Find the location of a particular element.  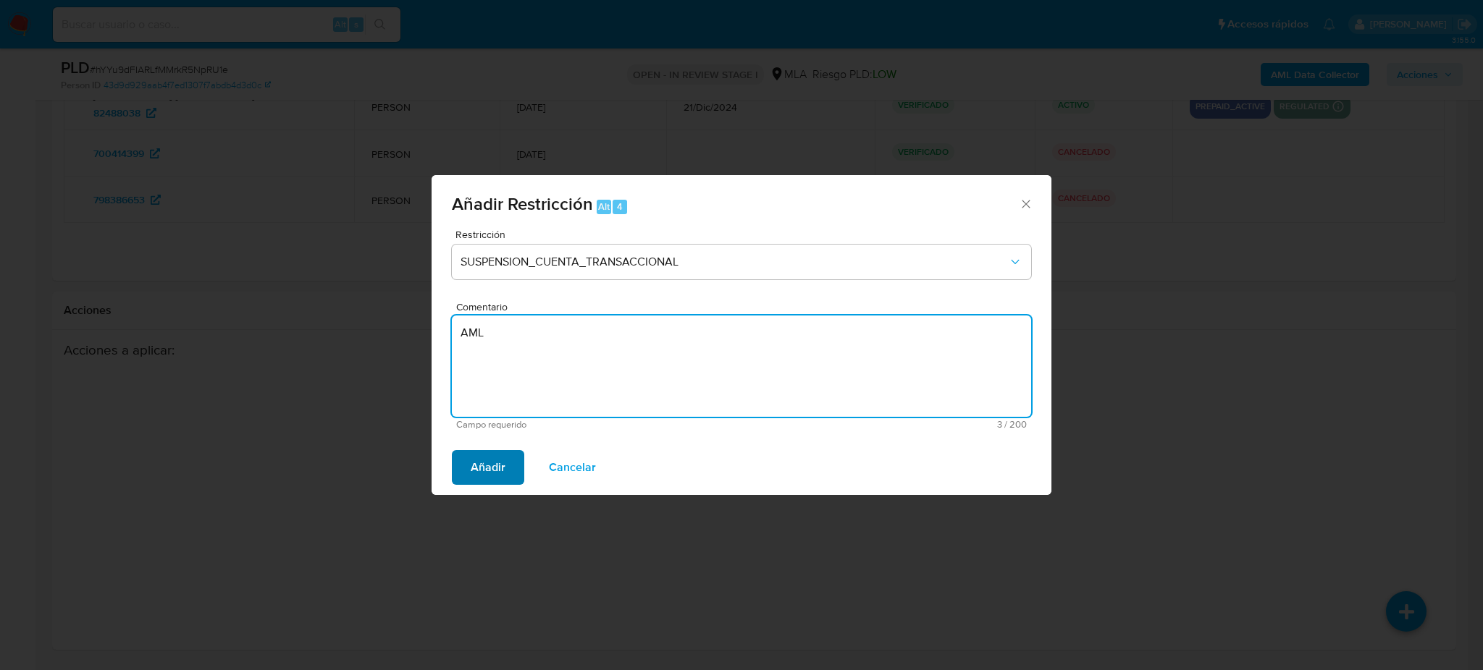

button: Cerrar ventana is located at coordinates (1025, 203).